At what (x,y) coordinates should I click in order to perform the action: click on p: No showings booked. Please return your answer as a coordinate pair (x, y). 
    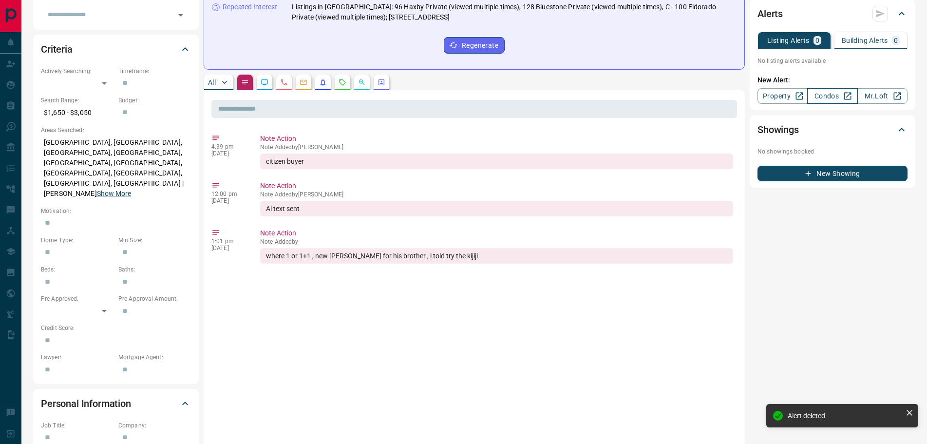
    Looking at the image, I should click on (832, 151).